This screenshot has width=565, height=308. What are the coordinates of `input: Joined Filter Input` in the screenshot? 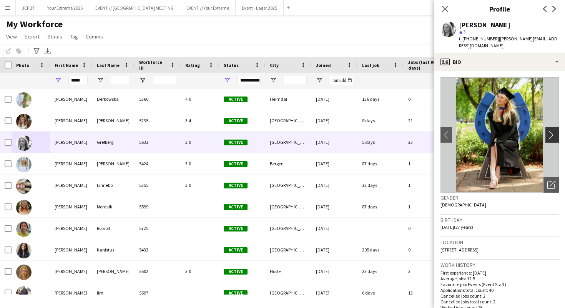 It's located at (341, 80).